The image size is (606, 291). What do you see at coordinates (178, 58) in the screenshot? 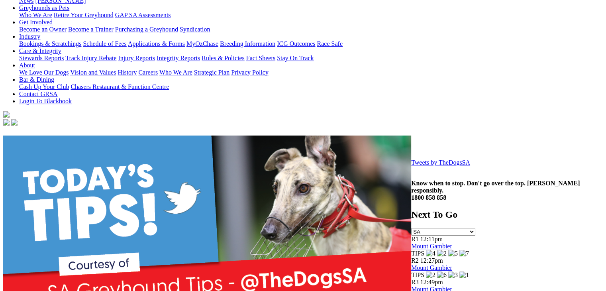
I see `a: Integrity Reports` at bounding box center [178, 58].